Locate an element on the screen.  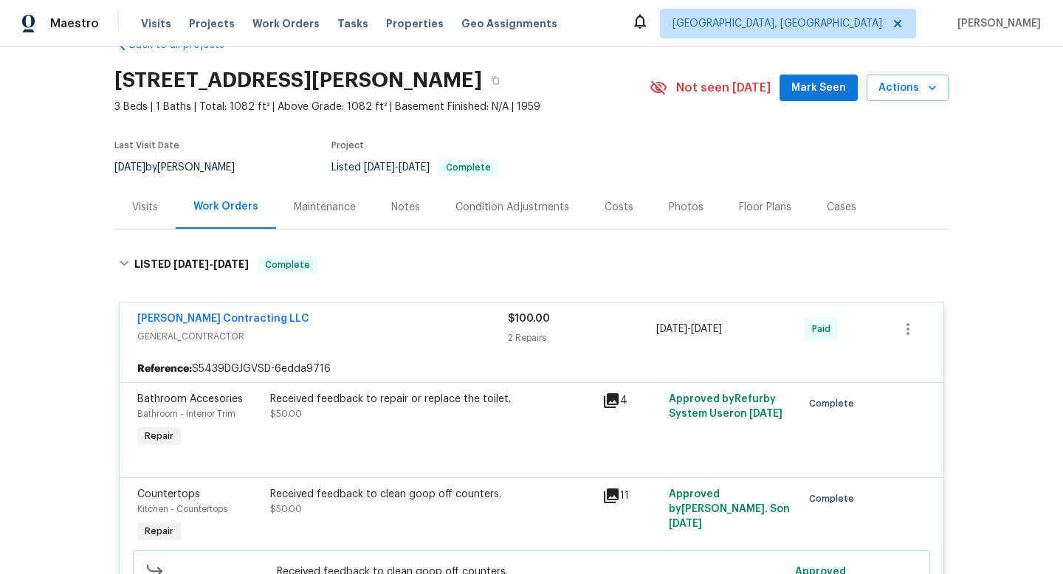
span: Paid is located at coordinates (824, 329).